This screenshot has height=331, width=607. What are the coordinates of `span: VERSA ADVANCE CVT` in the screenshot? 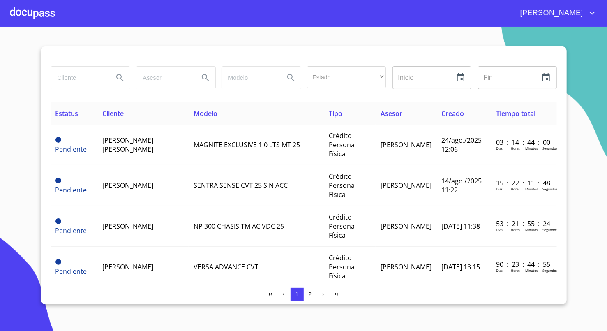 It's located at (226, 267).